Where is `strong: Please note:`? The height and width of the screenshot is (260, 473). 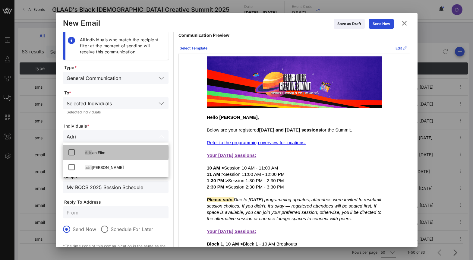 strong: Please note: is located at coordinates (221, 199).